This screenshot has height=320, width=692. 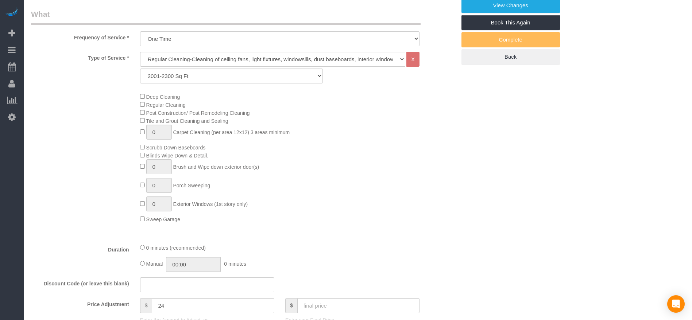 What do you see at coordinates (235, 264) in the screenshot?
I see `span: 0 minutes` at bounding box center [235, 264].